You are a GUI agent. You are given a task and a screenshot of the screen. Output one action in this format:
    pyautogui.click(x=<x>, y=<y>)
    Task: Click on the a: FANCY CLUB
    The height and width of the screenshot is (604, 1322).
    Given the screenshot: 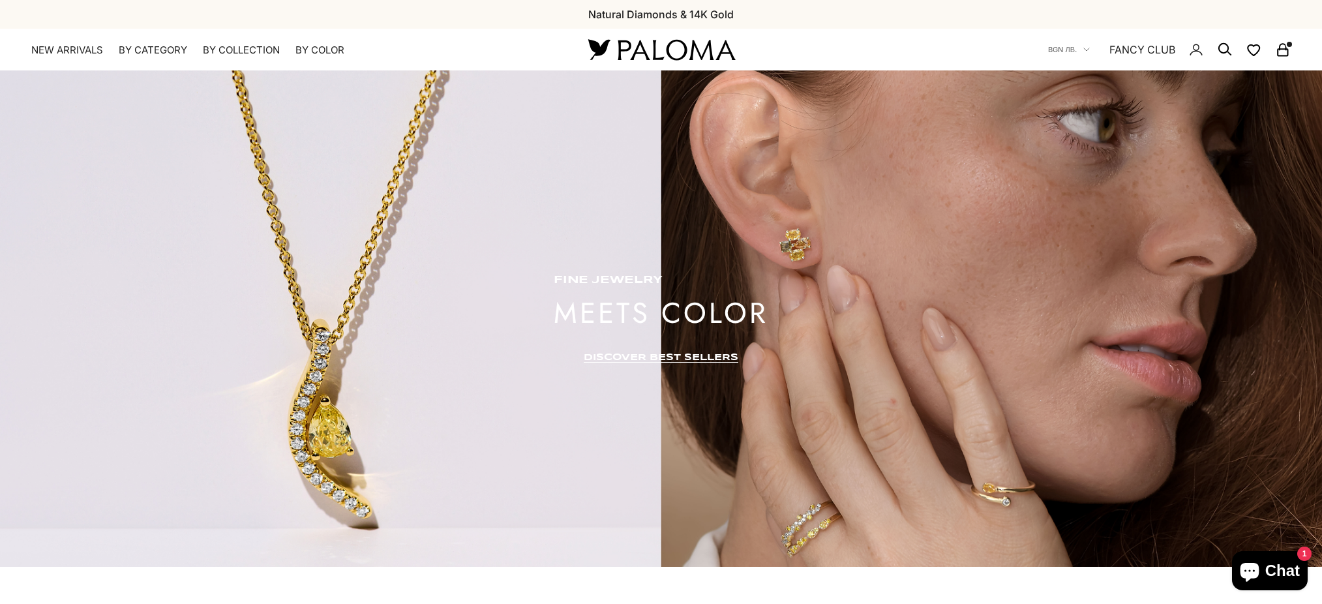 What is the action you would take?
    pyautogui.click(x=1142, y=50)
    